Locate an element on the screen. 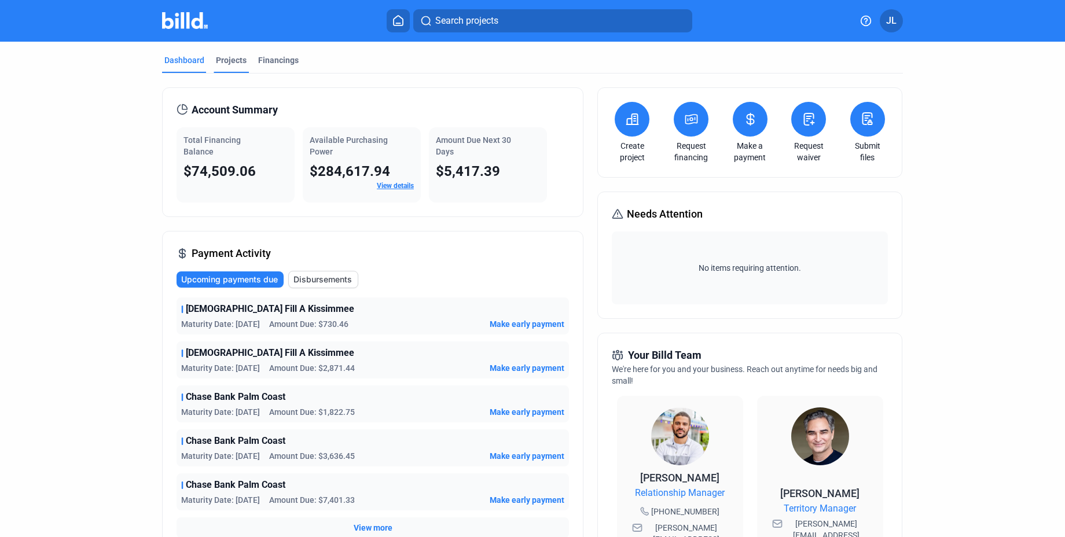 The image size is (1065, 537). button: JL is located at coordinates (891, 21).